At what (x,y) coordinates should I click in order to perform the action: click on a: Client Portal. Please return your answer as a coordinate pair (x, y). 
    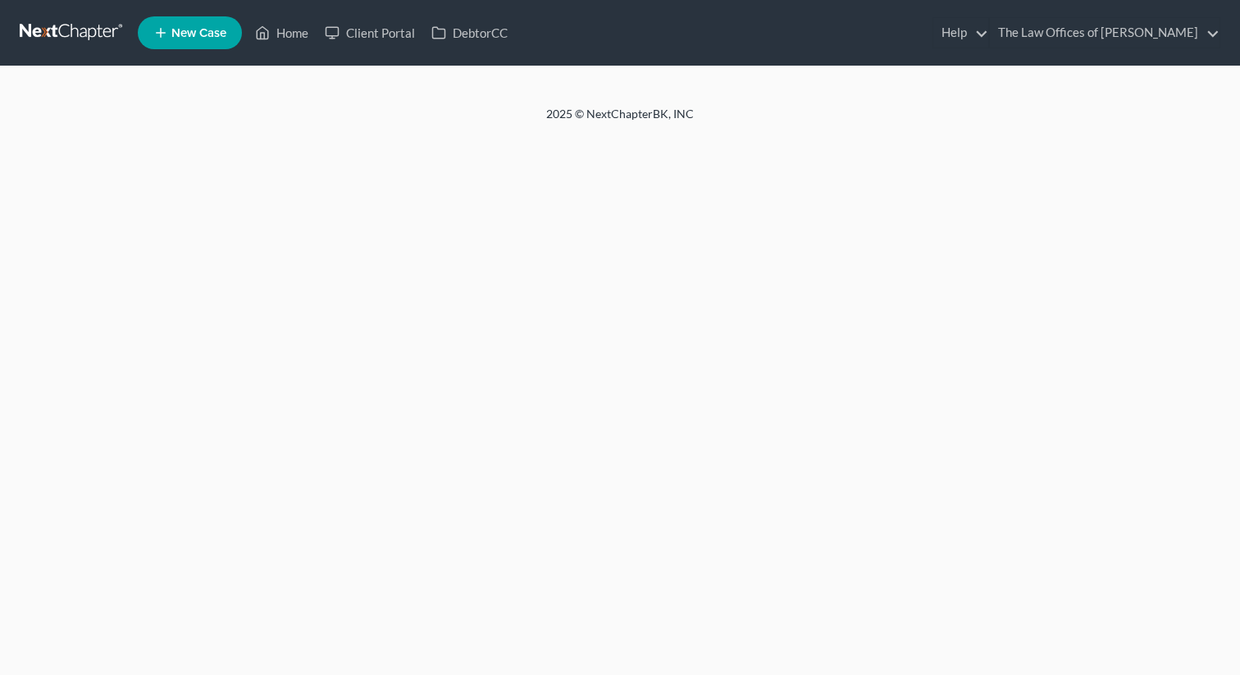
    Looking at the image, I should click on (370, 33).